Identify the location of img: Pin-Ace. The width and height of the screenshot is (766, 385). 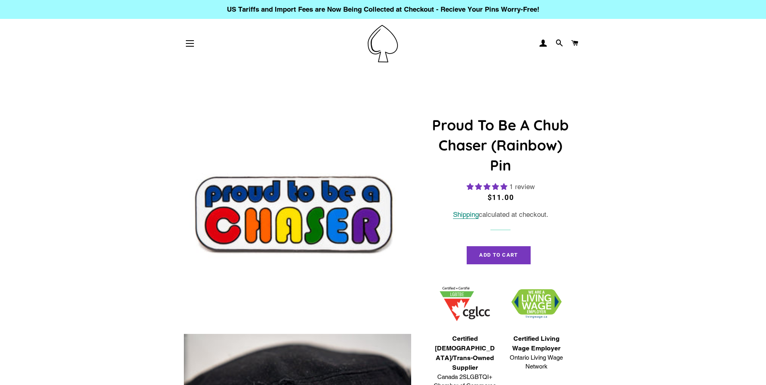
(383, 43).